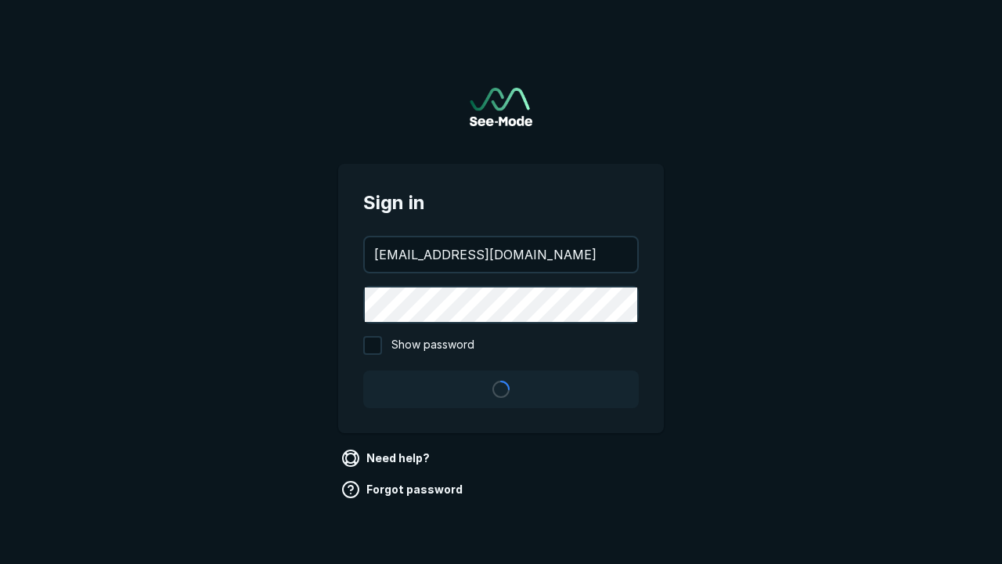 This screenshot has height=564, width=1002. I want to click on span: Show password, so click(433, 345).